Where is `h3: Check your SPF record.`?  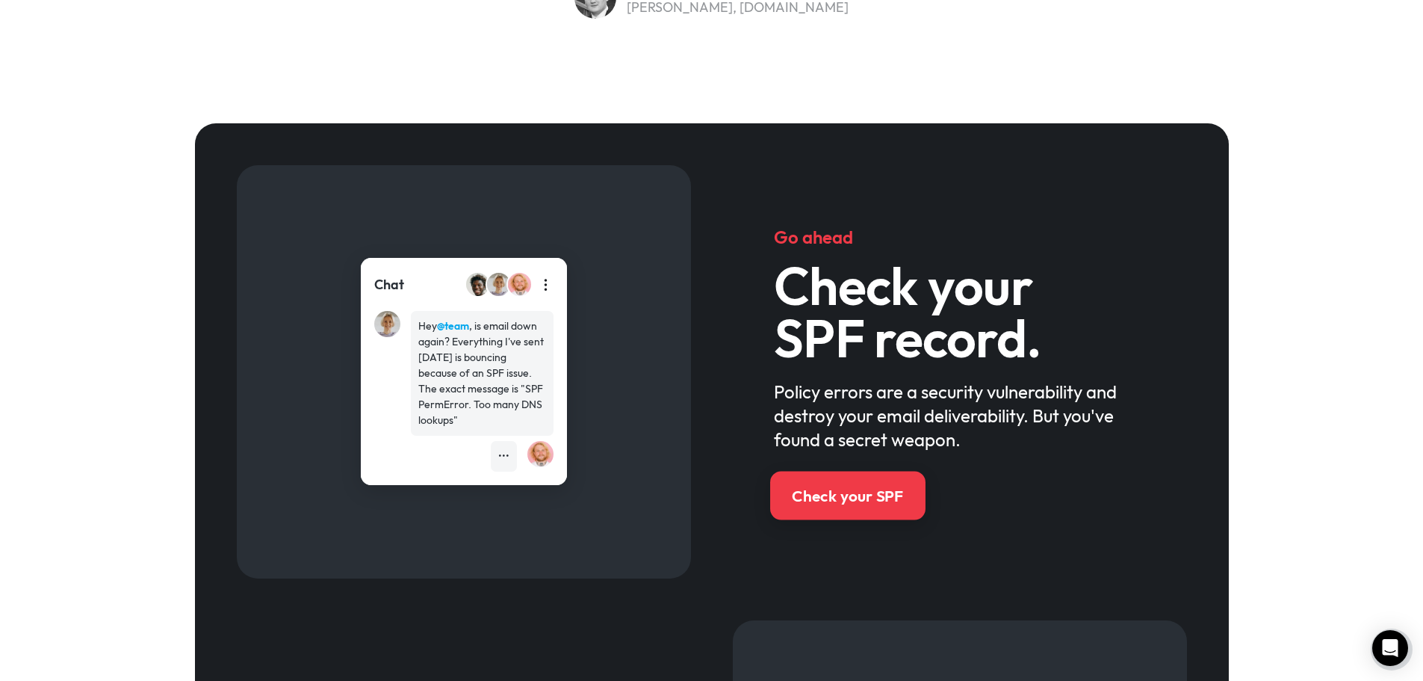
h3: Check your SPF record. is located at coordinates (959, 312).